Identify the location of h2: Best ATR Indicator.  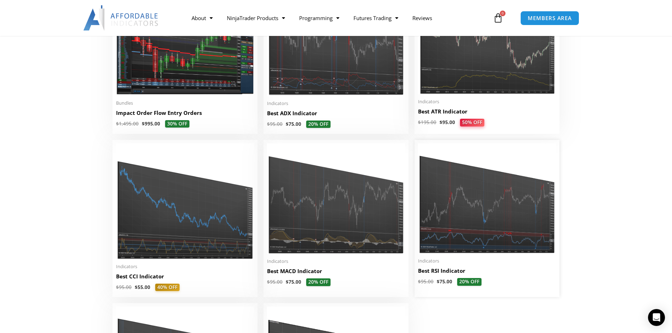
(487, 111).